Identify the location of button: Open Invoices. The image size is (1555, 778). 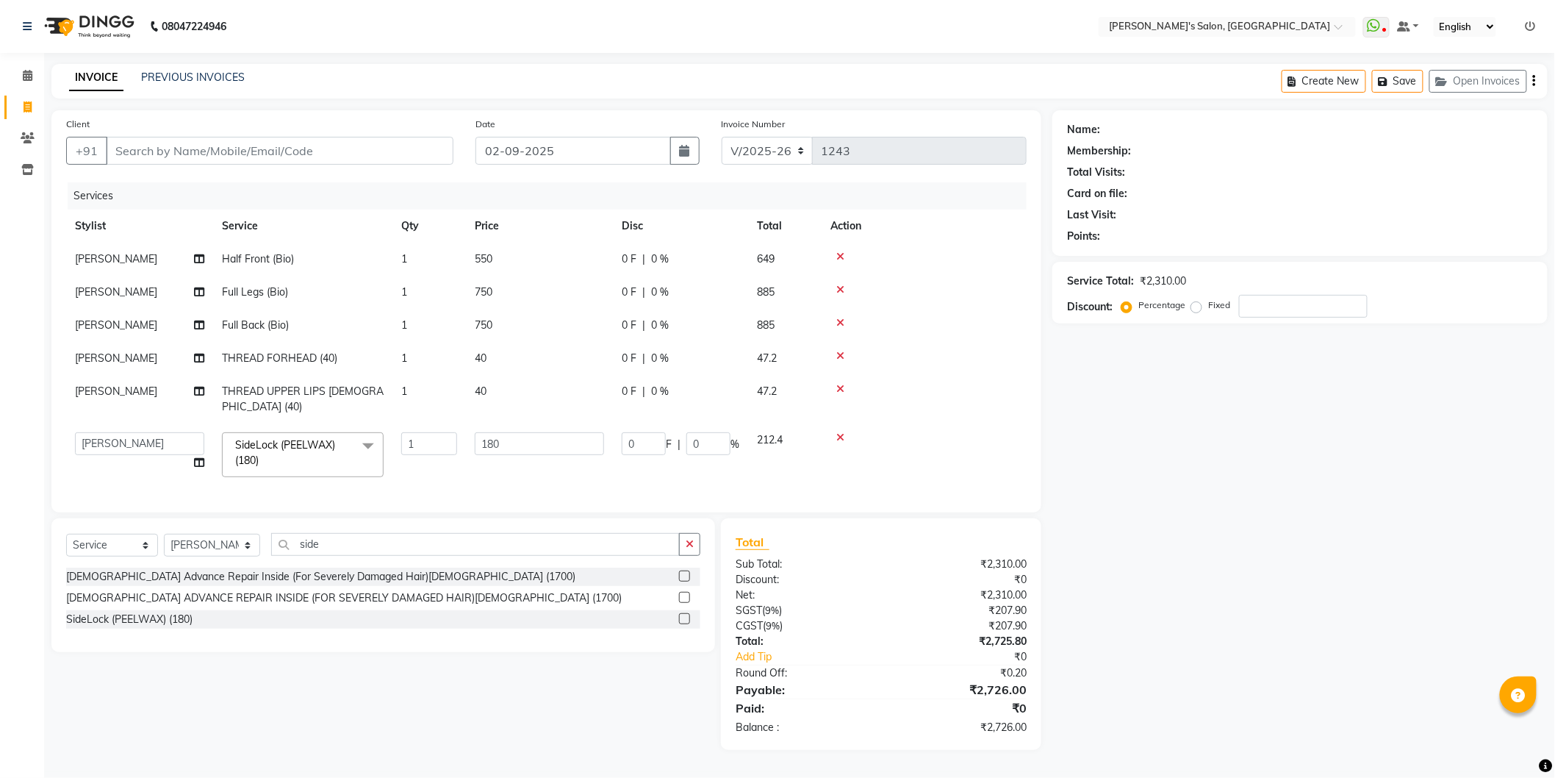
(1478, 81).